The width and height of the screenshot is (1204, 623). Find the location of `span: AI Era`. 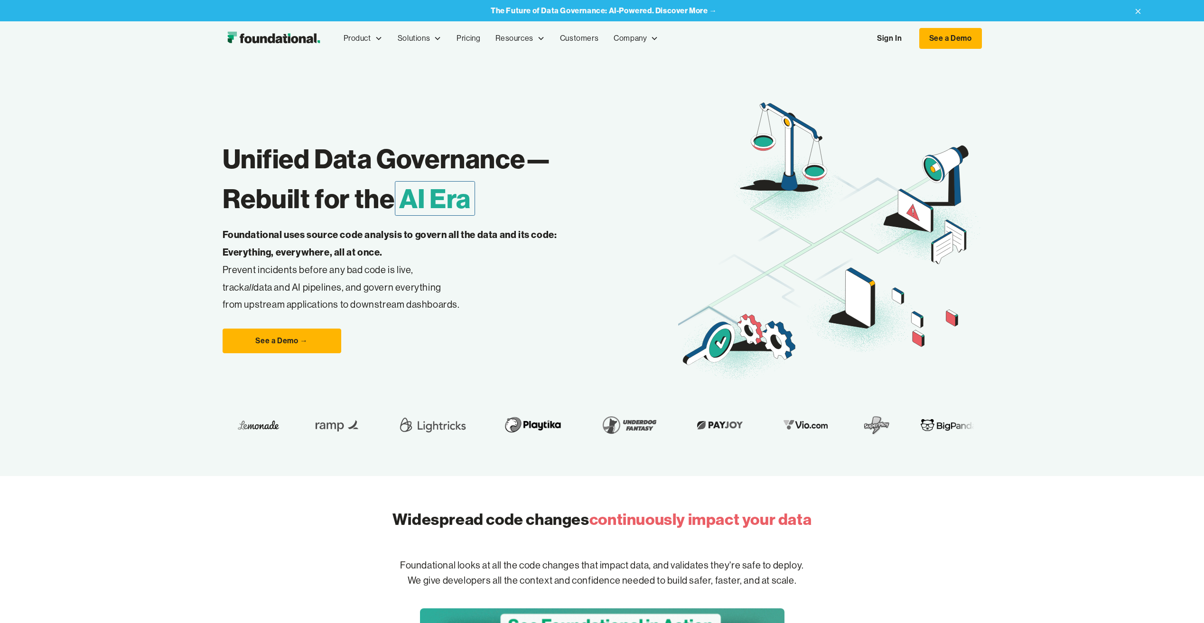

span: AI Era is located at coordinates (435, 198).